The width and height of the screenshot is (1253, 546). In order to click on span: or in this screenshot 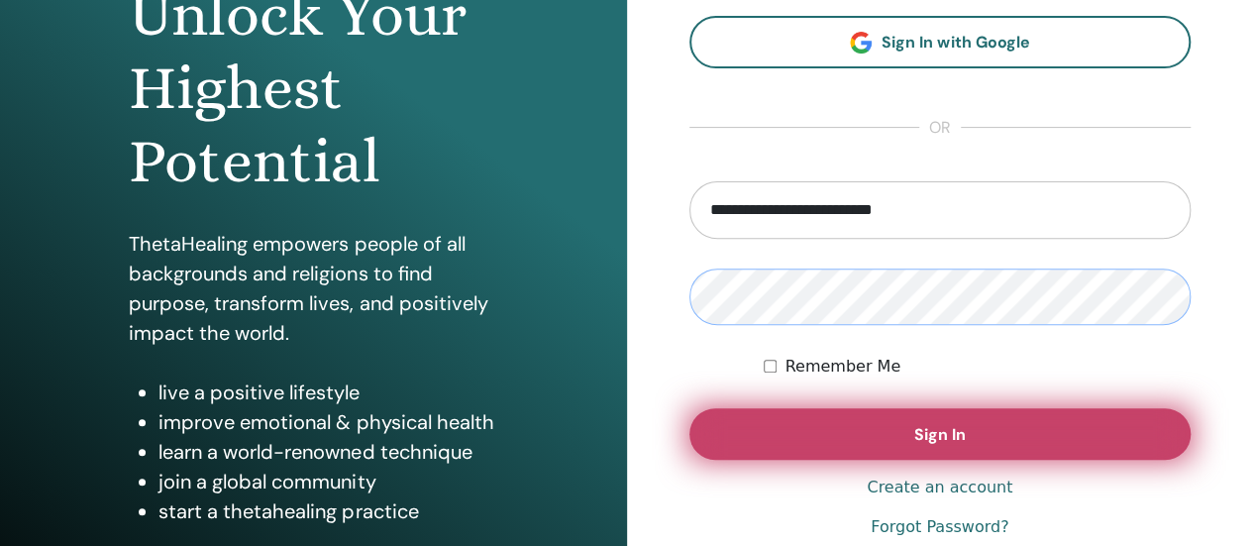, I will do `click(940, 128)`.